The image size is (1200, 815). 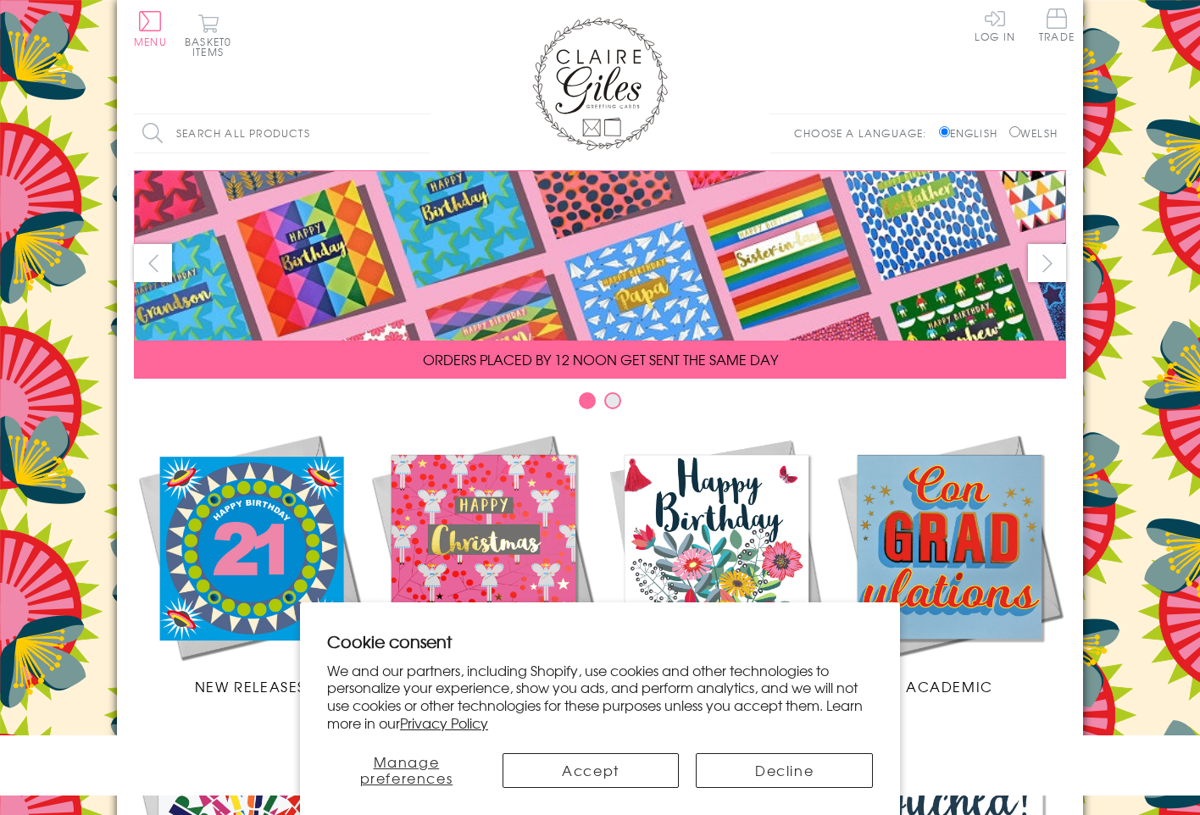 I want to click on p: We and our partners, including Shopify, use cookies and other technologies to personalize your ex..., so click(x=600, y=697).